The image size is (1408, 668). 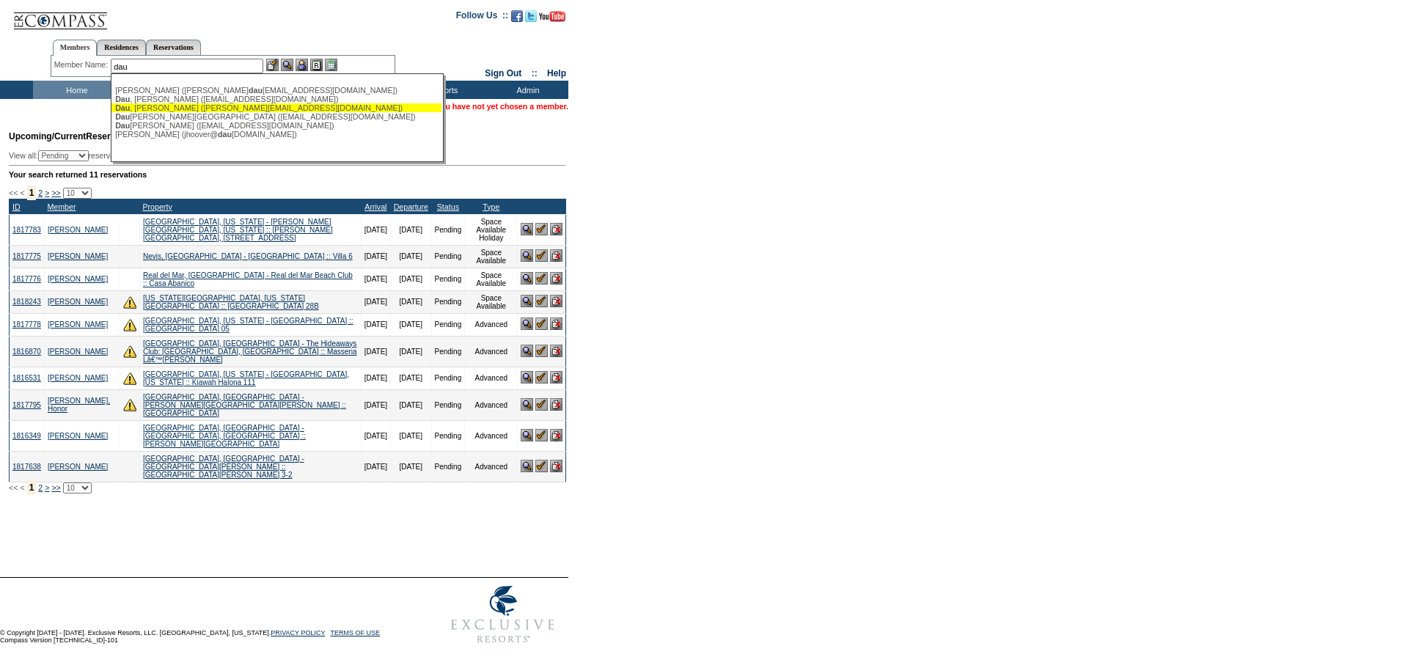 What do you see at coordinates (75, 136) in the screenshot?
I see `span: Reservations` at bounding box center [75, 136].